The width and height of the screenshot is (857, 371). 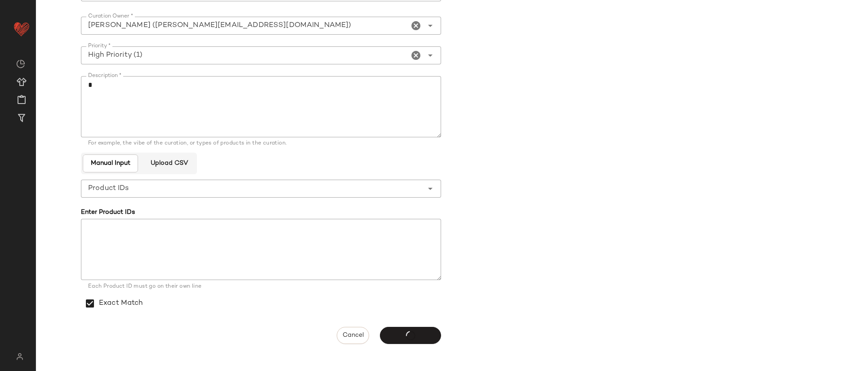 I want to click on i: Clear Priority *, so click(x=416, y=55).